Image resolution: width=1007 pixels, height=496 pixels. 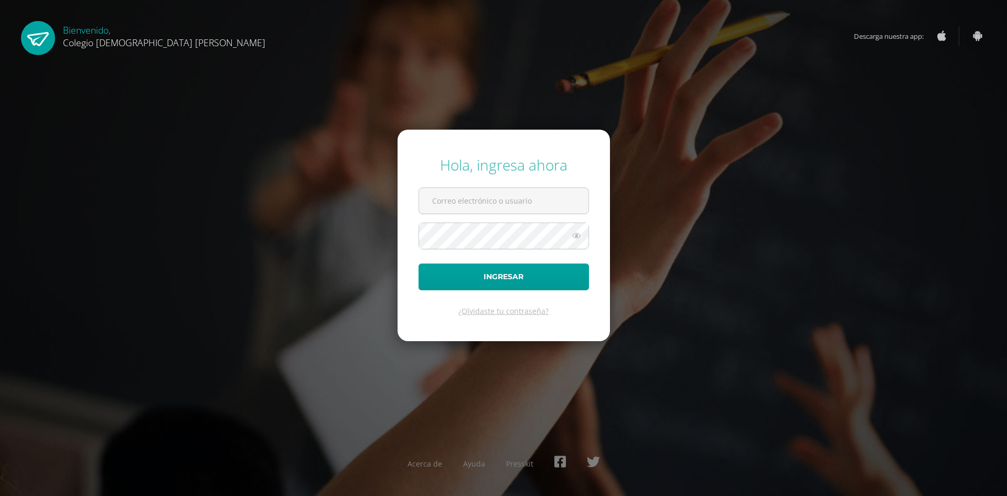 I want to click on a: ¿Olvidaste tu contraseña?, so click(x=504, y=311).